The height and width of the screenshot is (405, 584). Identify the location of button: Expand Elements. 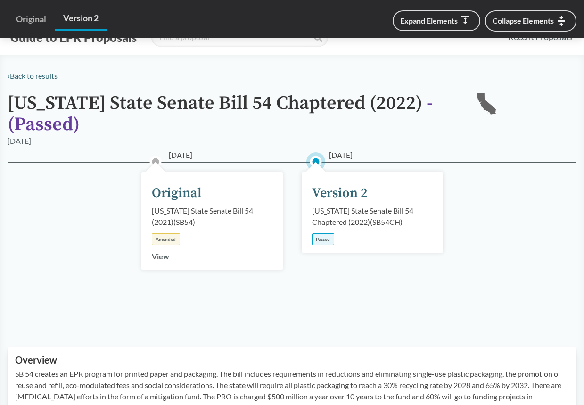
(436, 21).